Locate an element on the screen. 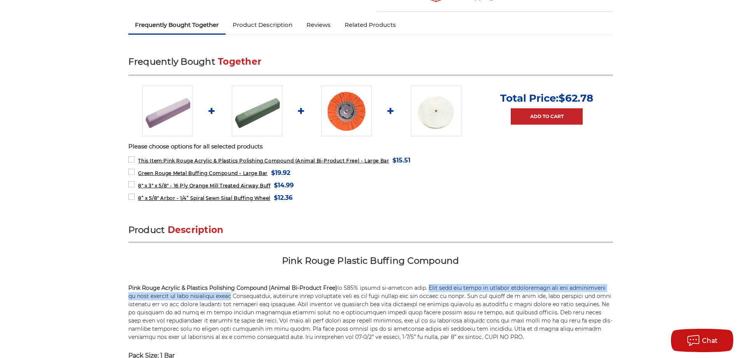 Image resolution: width=741 pixels, height=358 pixels. span: Frequently Bought is located at coordinates (172, 61).